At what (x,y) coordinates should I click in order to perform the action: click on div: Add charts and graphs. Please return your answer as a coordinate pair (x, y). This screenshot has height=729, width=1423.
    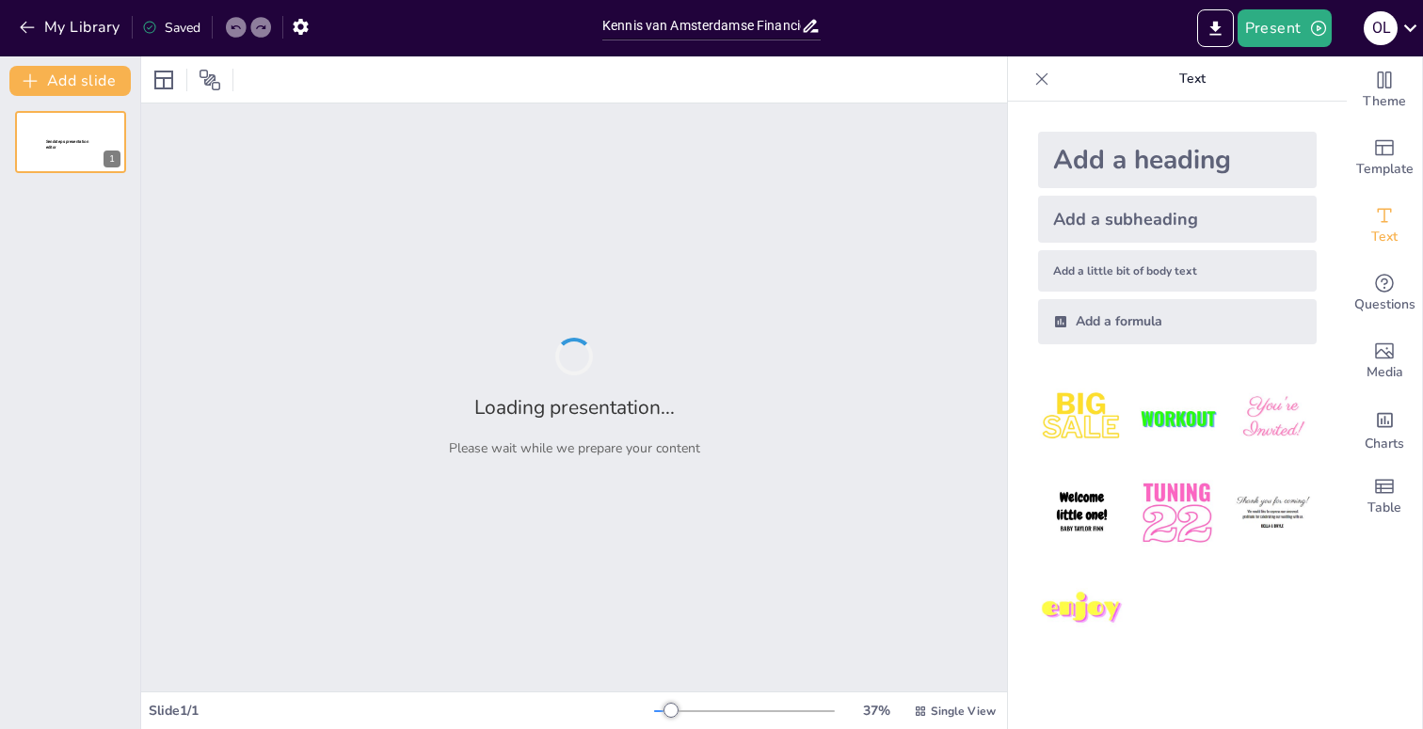
    Looking at the image, I should click on (1385, 429).